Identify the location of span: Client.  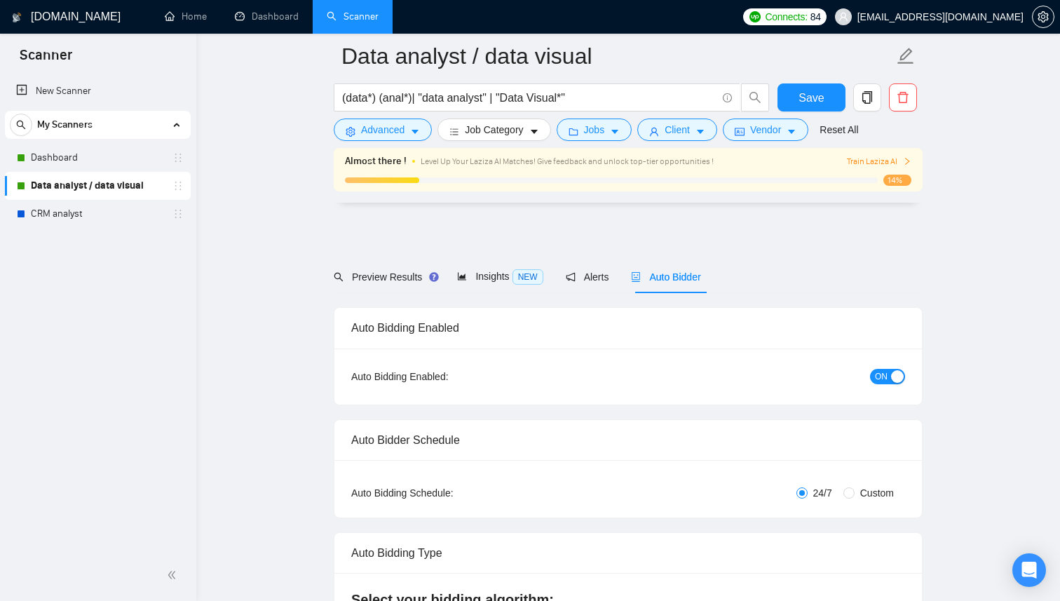
(677, 130).